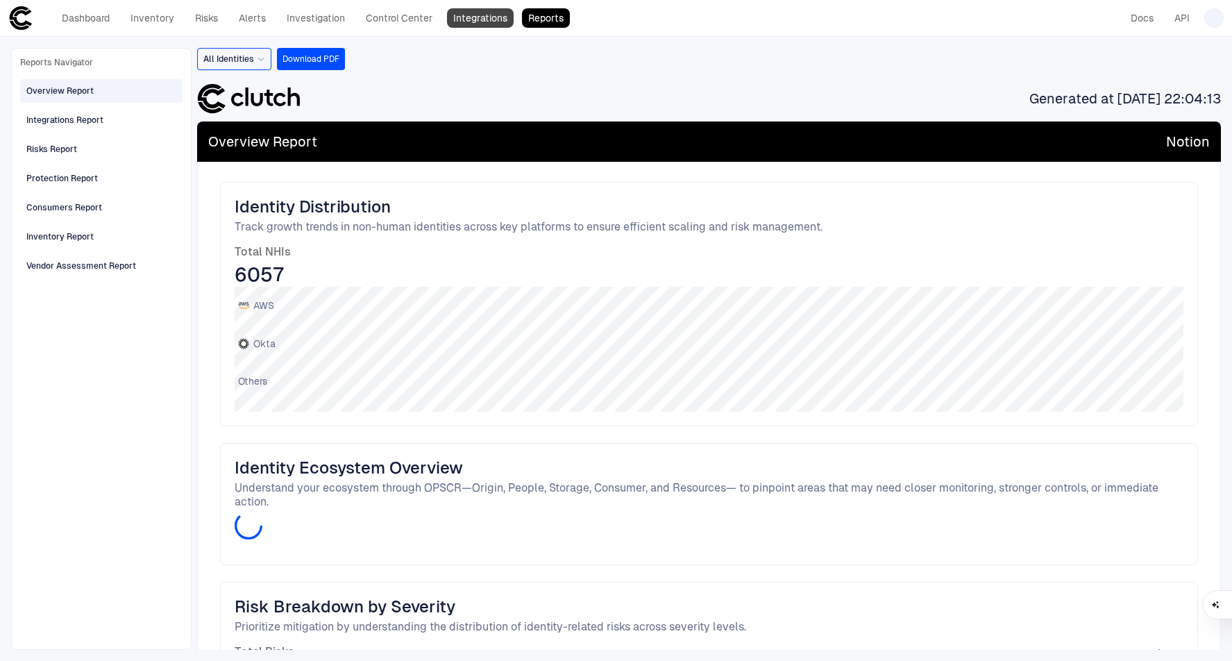  I want to click on a: Reports, so click(546, 18).